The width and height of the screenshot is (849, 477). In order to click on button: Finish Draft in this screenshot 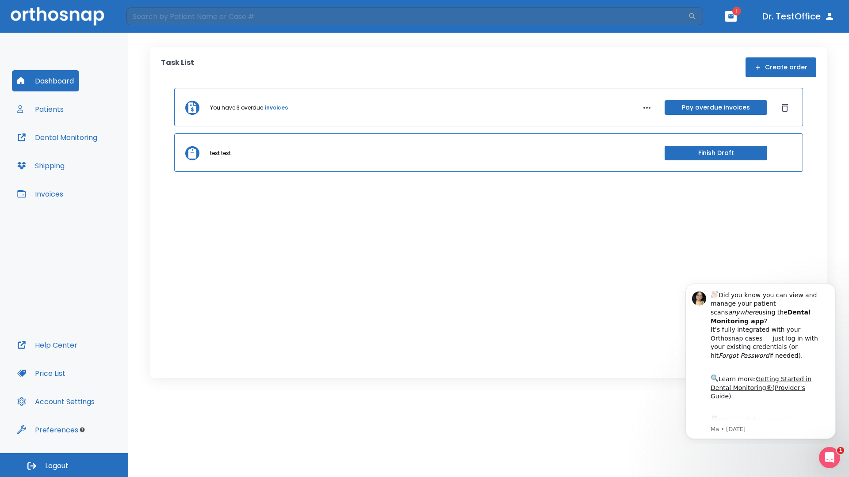, I will do `click(716, 153)`.